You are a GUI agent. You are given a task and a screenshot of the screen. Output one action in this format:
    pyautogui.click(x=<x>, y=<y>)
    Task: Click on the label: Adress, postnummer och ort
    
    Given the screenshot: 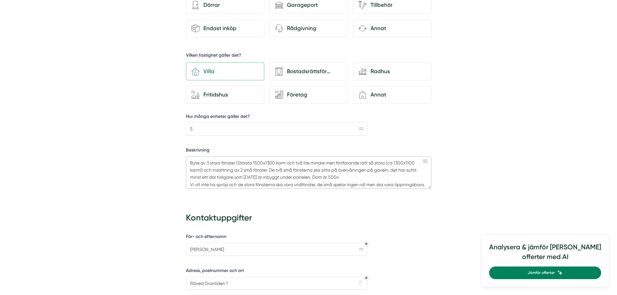 What is the action you would take?
    pyautogui.click(x=277, y=271)
    